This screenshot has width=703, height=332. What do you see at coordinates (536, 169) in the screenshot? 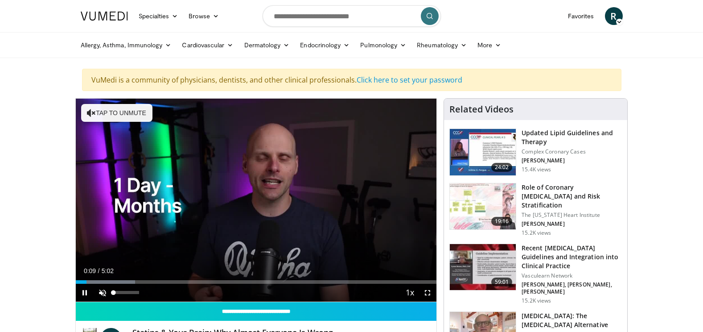
I see `p: 15.4K views` at bounding box center [536, 169].